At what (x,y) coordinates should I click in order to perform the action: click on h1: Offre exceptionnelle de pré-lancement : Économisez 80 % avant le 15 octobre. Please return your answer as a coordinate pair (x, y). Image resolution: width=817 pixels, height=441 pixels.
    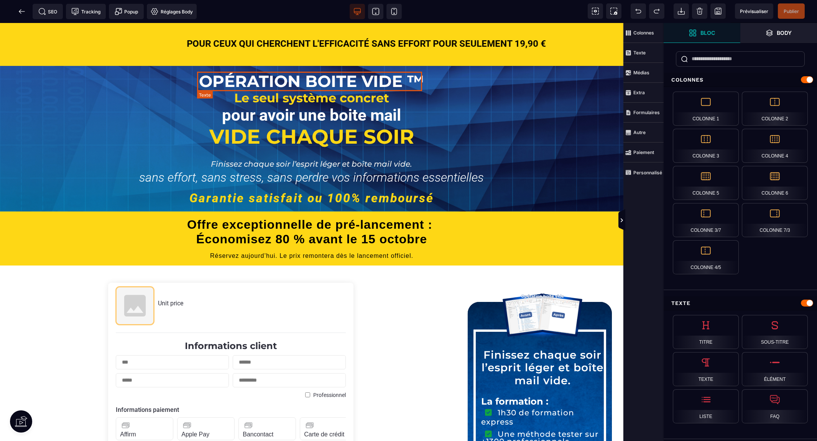
    Looking at the image, I should click on (312, 209).